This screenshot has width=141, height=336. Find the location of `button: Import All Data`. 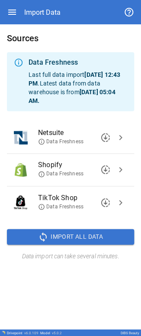

button: Import All Data is located at coordinates (71, 237).